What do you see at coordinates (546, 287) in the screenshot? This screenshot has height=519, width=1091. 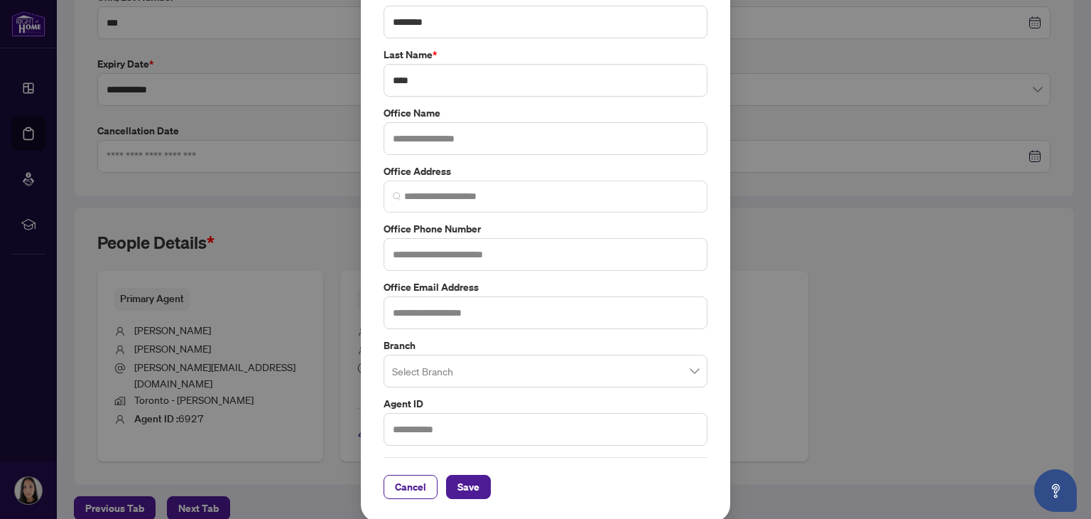 I see `label: Office Email Address` at bounding box center [546, 287].